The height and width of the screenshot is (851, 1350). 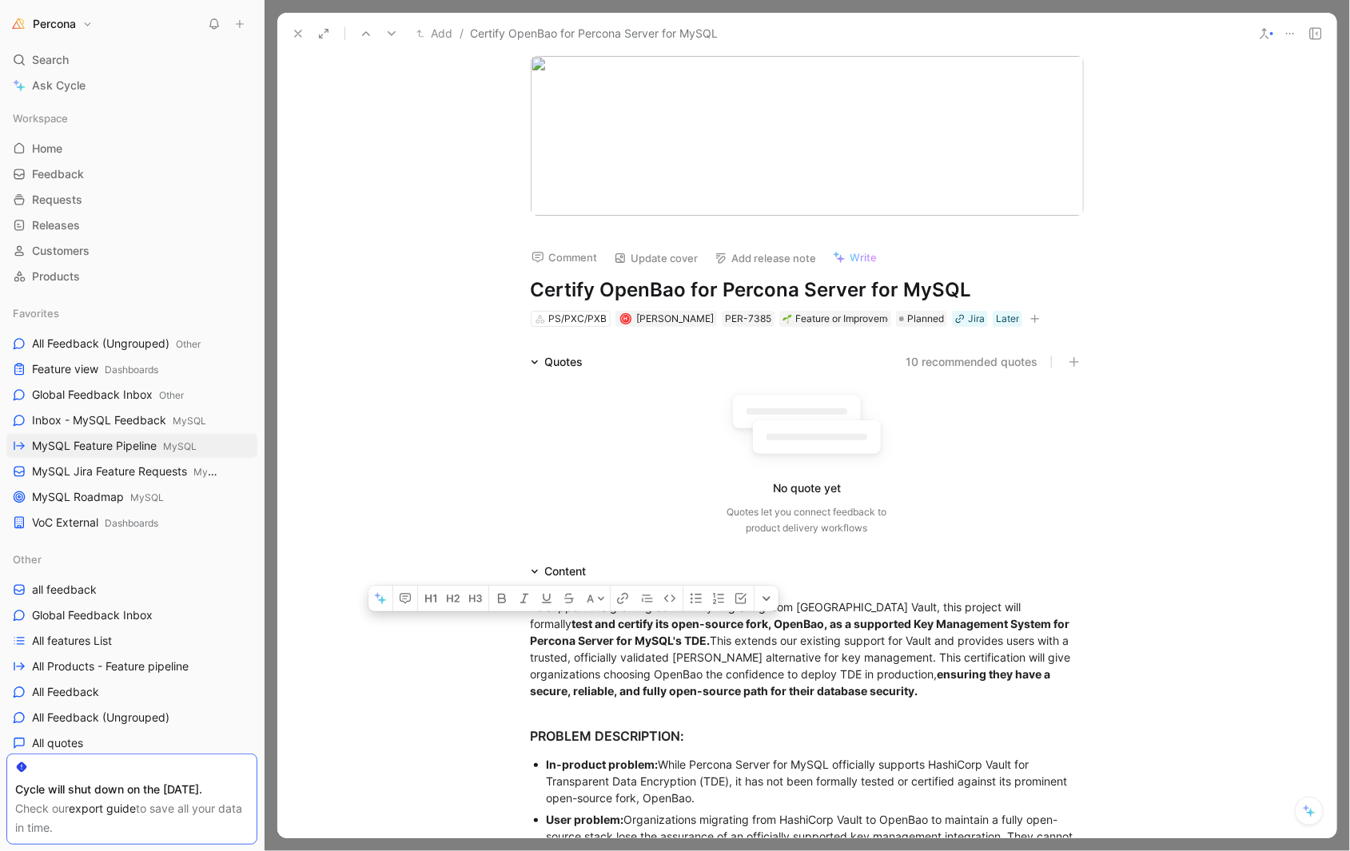 What do you see at coordinates (56, 225) in the screenshot?
I see `span: Releases` at bounding box center [56, 225].